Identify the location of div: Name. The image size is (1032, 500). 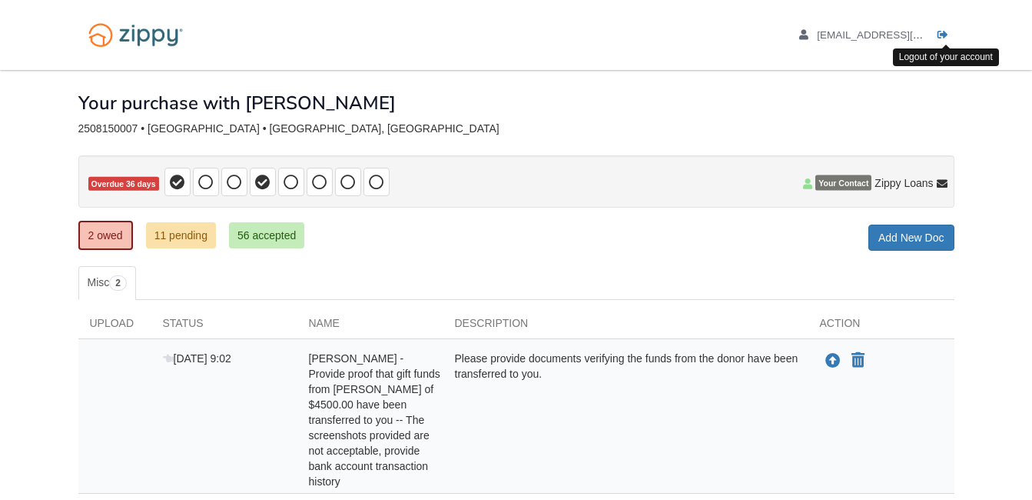
(370, 327).